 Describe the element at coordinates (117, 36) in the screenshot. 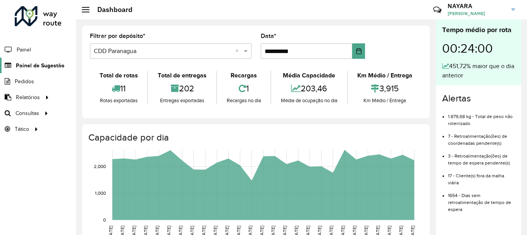

I see `label: Filtrar por depósito` at that location.